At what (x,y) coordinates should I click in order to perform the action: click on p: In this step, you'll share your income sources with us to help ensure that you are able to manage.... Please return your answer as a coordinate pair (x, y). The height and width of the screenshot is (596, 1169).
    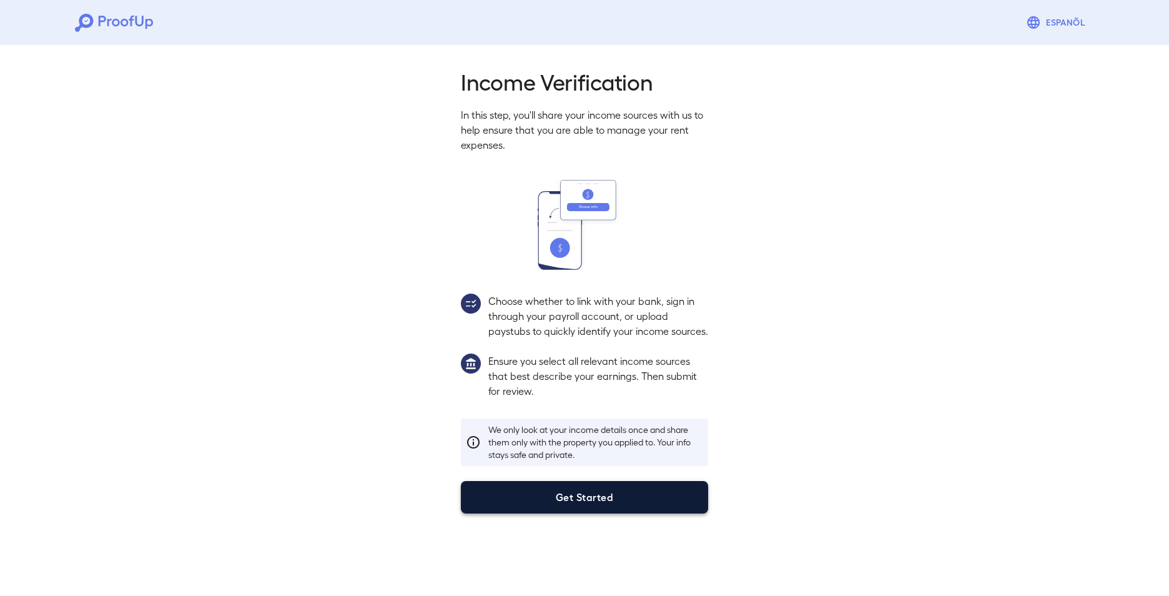
    Looking at the image, I should click on (584, 130).